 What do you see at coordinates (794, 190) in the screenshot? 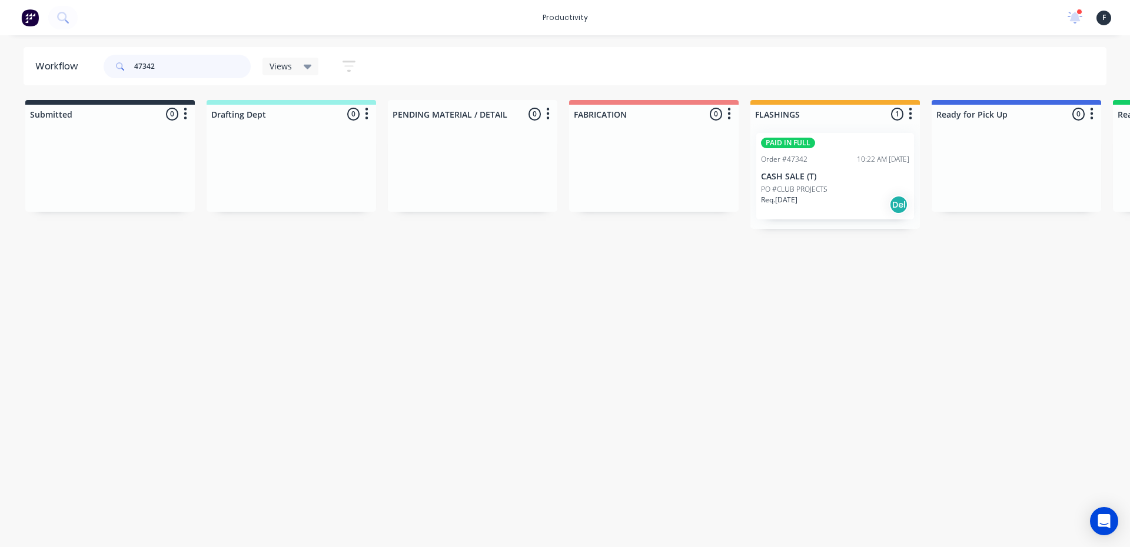
I see `p: PO #CLUB PROJECTS` at bounding box center [794, 190].